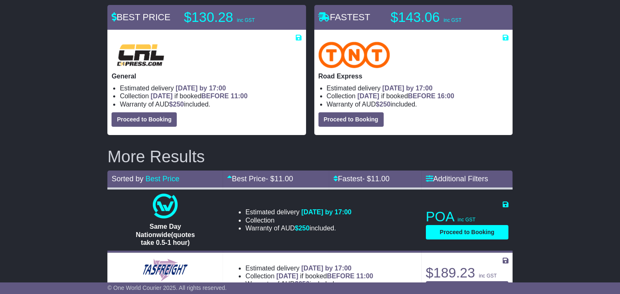  What do you see at coordinates (141, 17) in the screenshot?
I see `span: BEST PRICE` at bounding box center [141, 17].